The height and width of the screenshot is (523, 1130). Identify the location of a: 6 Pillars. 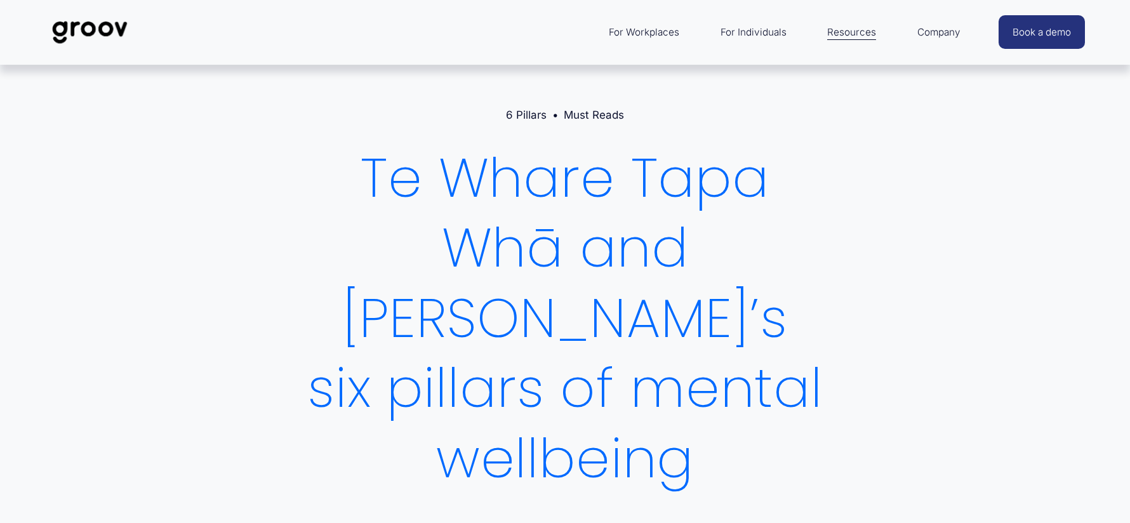
(526, 115).